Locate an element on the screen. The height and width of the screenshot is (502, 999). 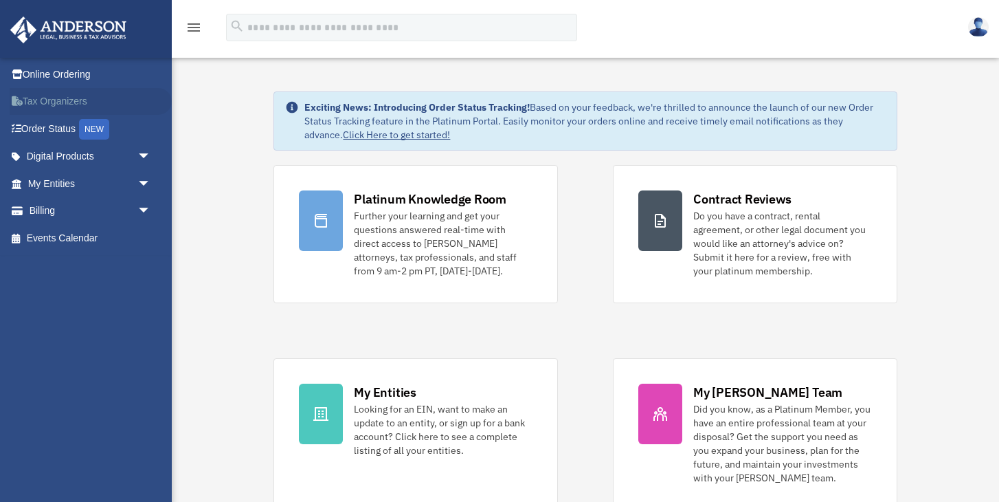
img: Anderson Advisors Platinum Portal is located at coordinates (68, 30).